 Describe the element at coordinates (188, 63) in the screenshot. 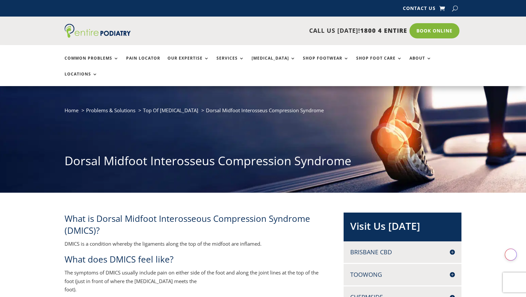

I see `a: Our Expertise` at that location.